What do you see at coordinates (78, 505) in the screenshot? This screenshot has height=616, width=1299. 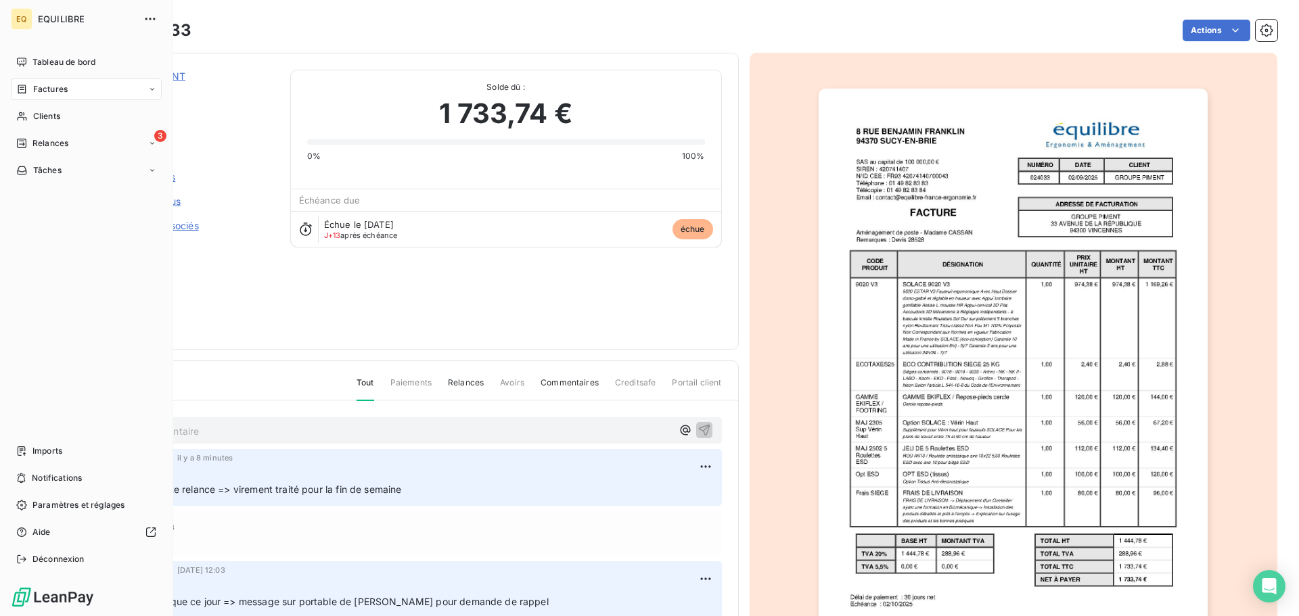 I see `span: Paramètres et réglages` at bounding box center [78, 505].